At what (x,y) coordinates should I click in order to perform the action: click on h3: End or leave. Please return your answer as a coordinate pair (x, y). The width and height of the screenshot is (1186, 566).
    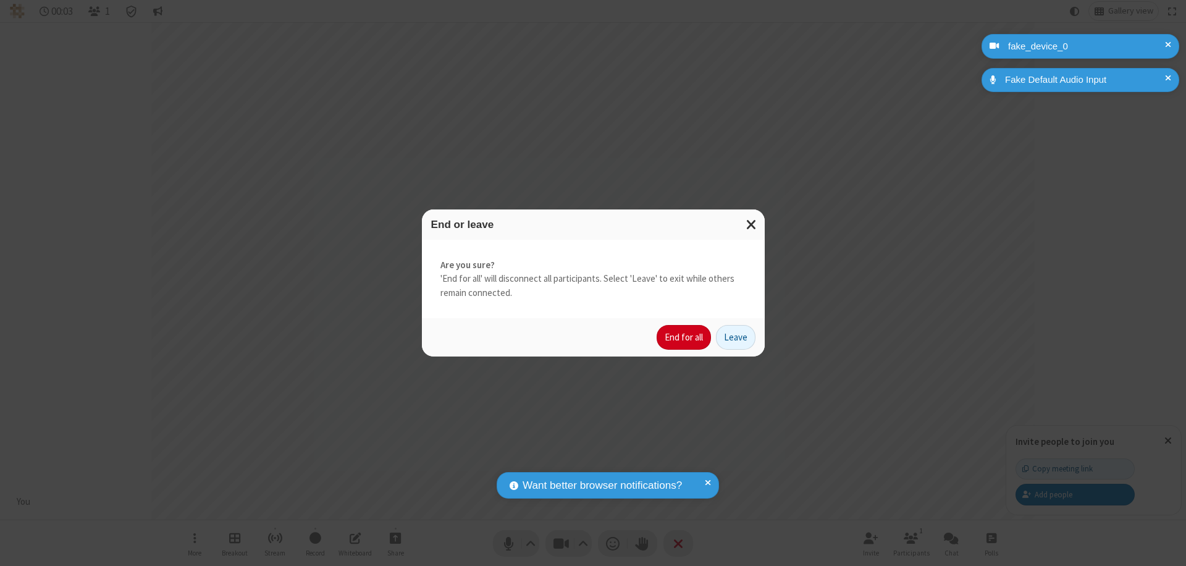
    Looking at the image, I should click on (593, 224).